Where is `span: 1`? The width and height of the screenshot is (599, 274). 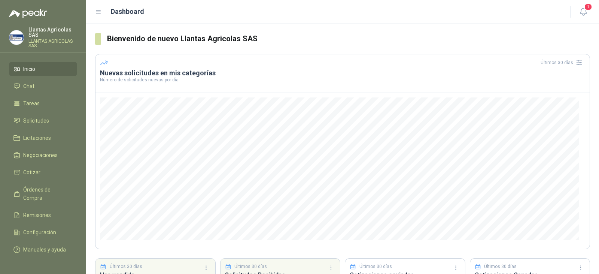 span: 1 is located at coordinates (589, 7).